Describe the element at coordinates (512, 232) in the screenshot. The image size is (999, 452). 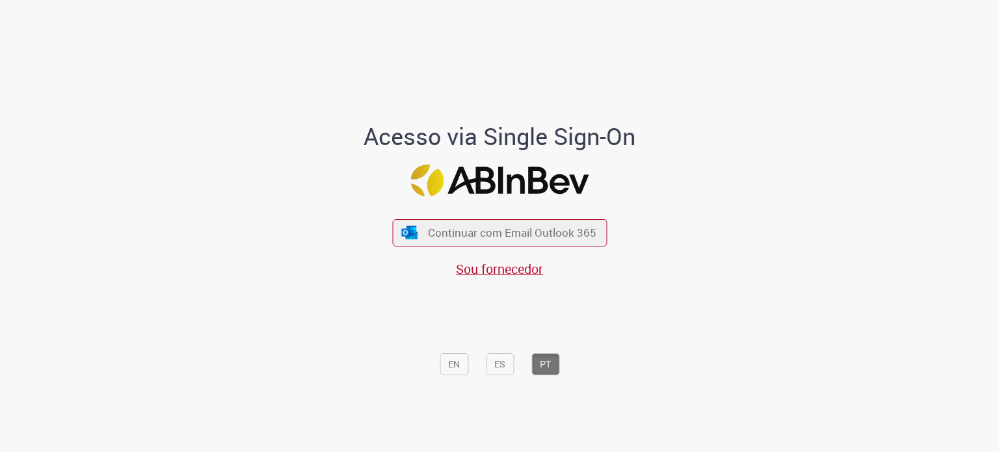
I see `span: Continuar com Email Outlook 365` at that location.